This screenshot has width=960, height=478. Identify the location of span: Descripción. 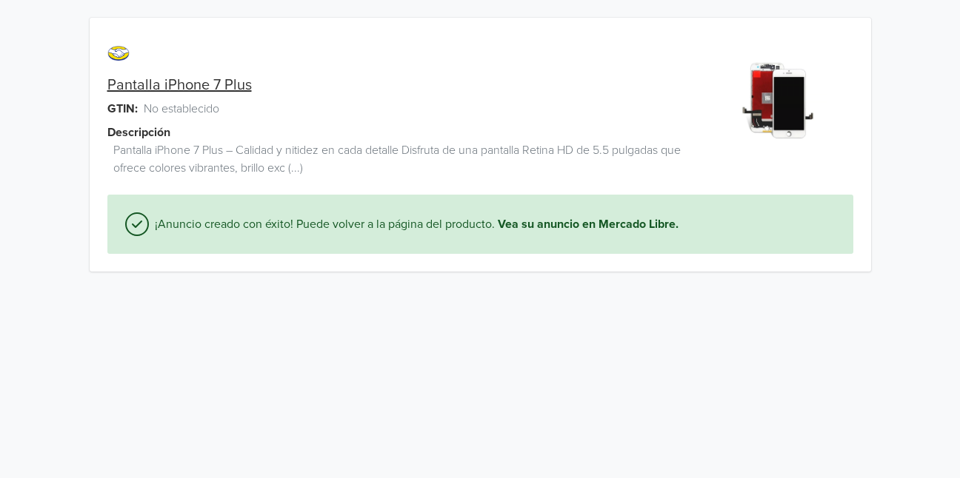
(138, 133).